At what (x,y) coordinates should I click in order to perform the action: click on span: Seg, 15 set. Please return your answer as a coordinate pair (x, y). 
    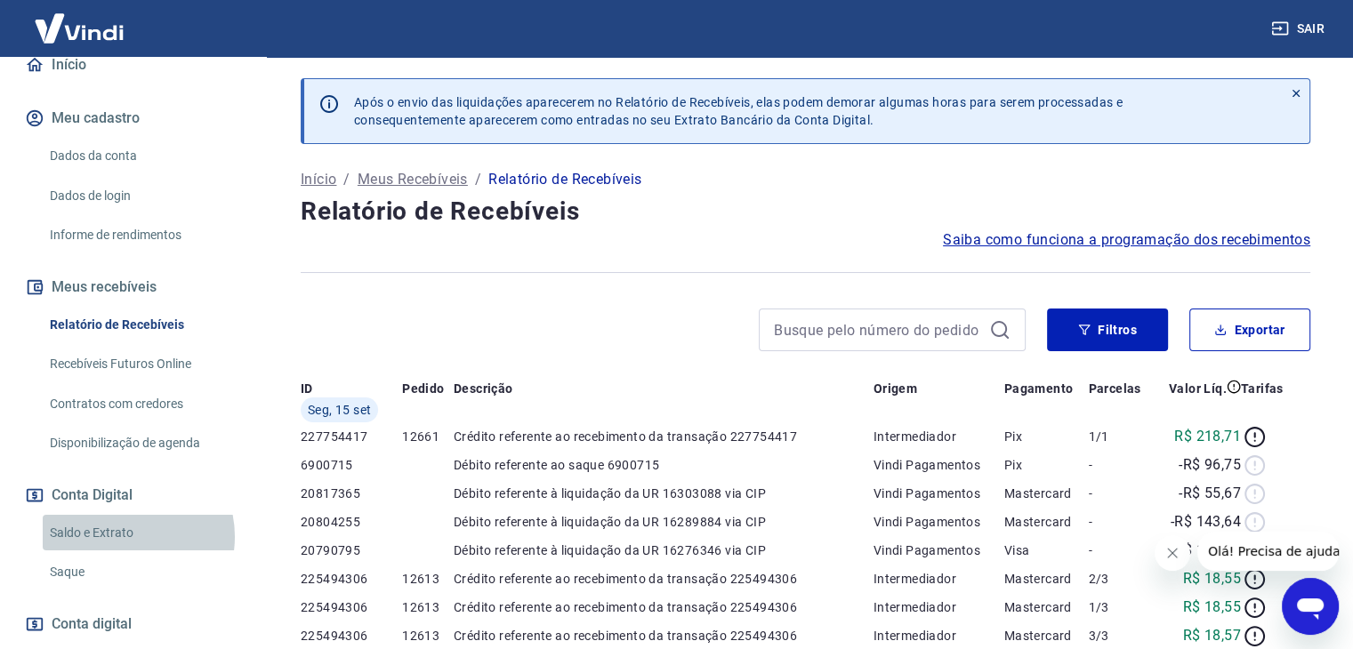
    Looking at the image, I should click on (339, 410).